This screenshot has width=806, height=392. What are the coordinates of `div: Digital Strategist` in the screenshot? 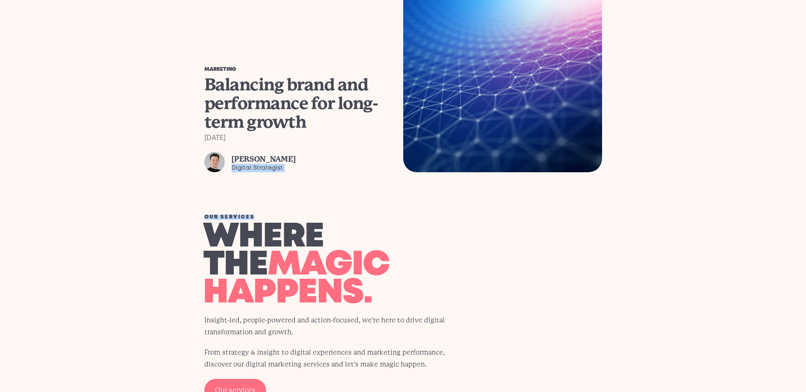 It's located at (263, 168).